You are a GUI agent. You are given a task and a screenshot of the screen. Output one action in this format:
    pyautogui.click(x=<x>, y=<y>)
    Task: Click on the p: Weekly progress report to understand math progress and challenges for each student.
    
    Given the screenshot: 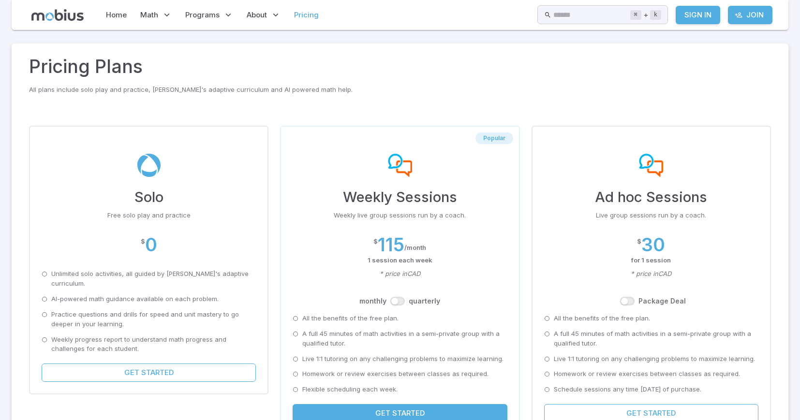 What is the action you would take?
    pyautogui.click(x=153, y=345)
    